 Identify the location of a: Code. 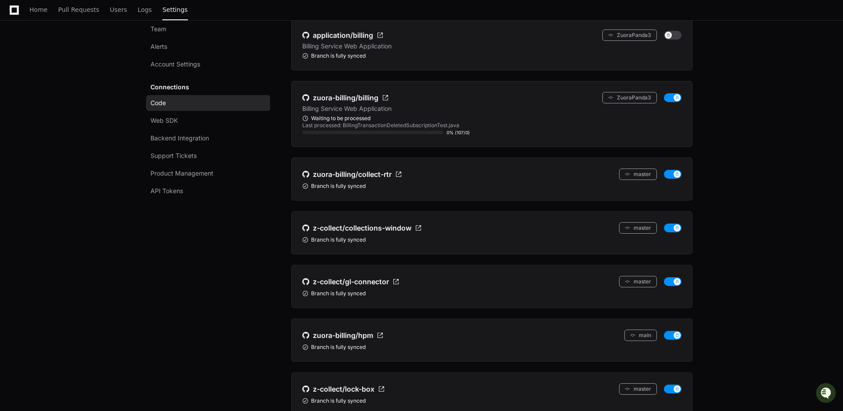
(208, 103).